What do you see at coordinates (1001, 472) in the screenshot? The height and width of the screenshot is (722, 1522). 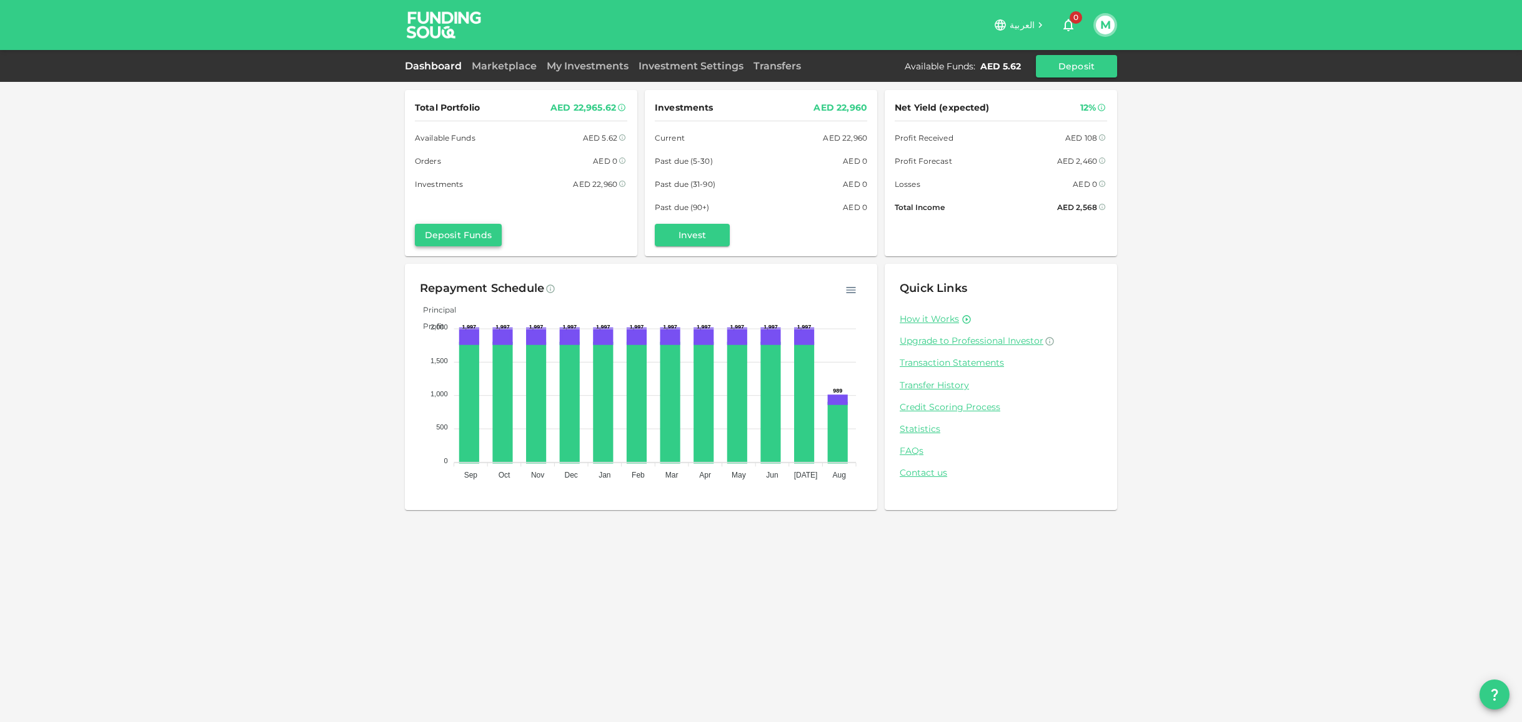 I see `a: Contact us` at bounding box center [1001, 472].